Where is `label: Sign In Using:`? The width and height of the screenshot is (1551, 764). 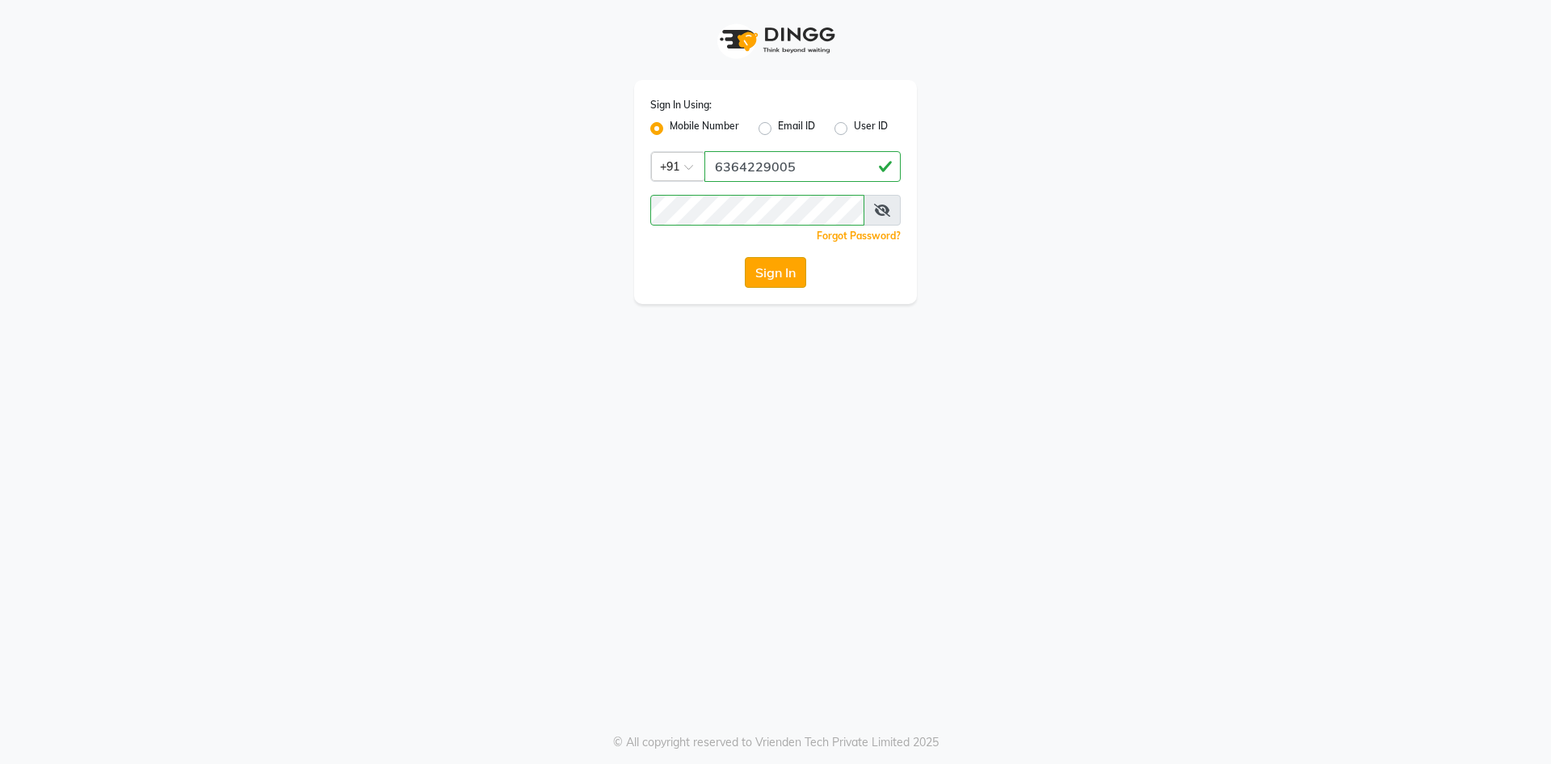 label: Sign In Using: is located at coordinates (681, 105).